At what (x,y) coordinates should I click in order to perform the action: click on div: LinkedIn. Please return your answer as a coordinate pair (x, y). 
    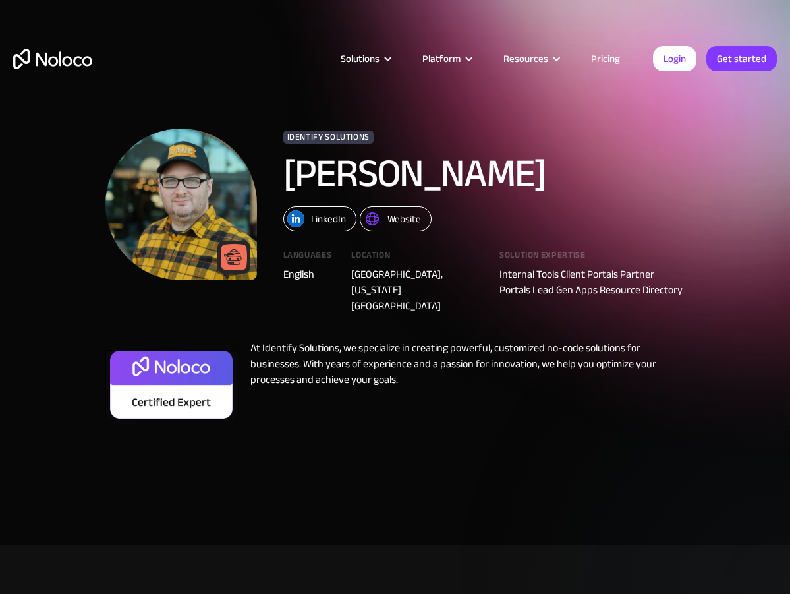
    Looking at the image, I should click on (328, 219).